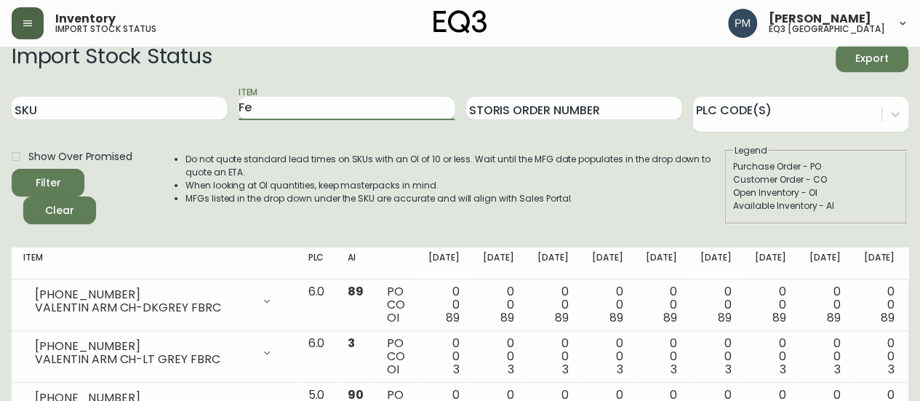 This screenshot has height=401, width=920. Describe the element at coordinates (816, 167) in the screenshot. I see `div: Purchase Order - PO` at that location.